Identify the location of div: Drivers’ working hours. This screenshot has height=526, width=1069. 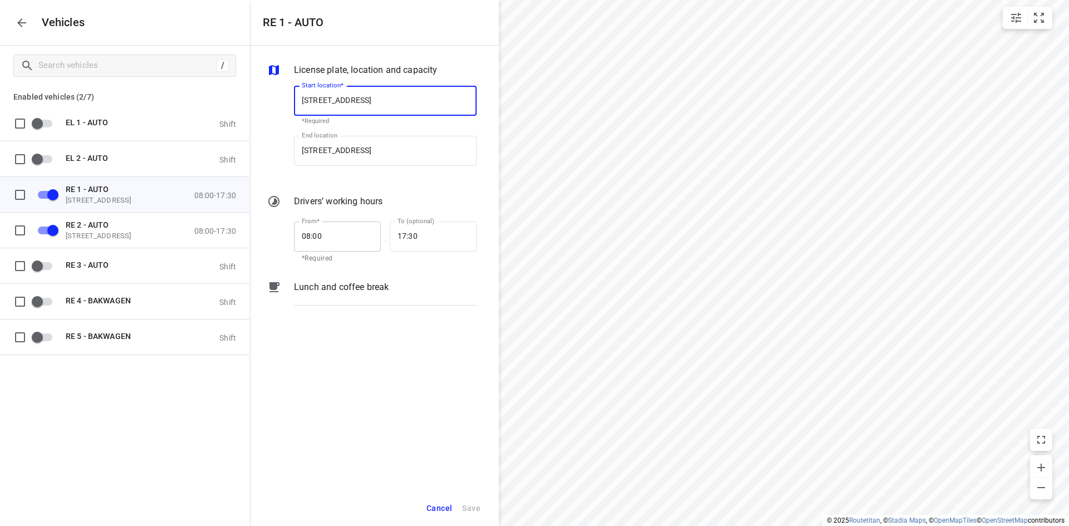
(372, 203).